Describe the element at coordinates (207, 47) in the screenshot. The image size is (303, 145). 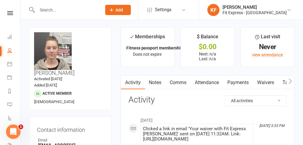
I see `div: $0.00` at that location.